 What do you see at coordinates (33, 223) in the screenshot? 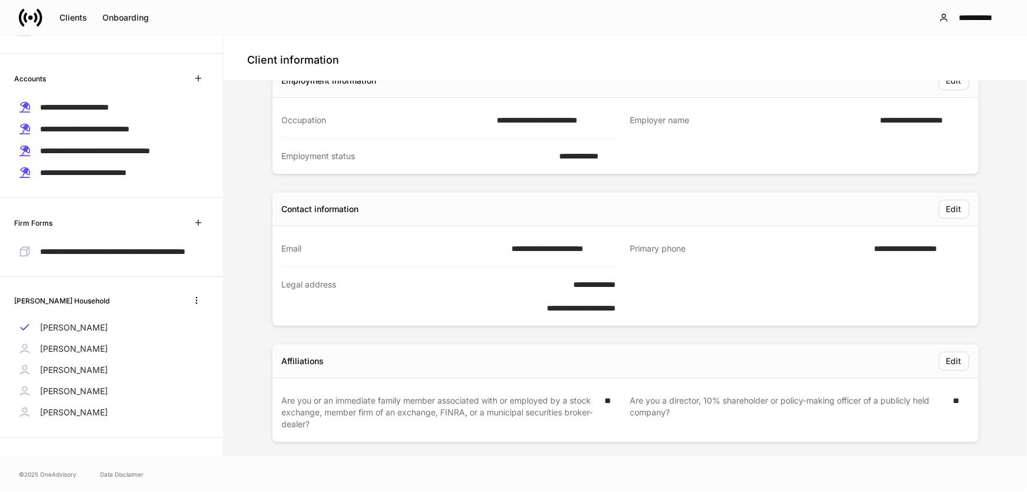
I see `h6: Firm Forms` at bounding box center [33, 223].